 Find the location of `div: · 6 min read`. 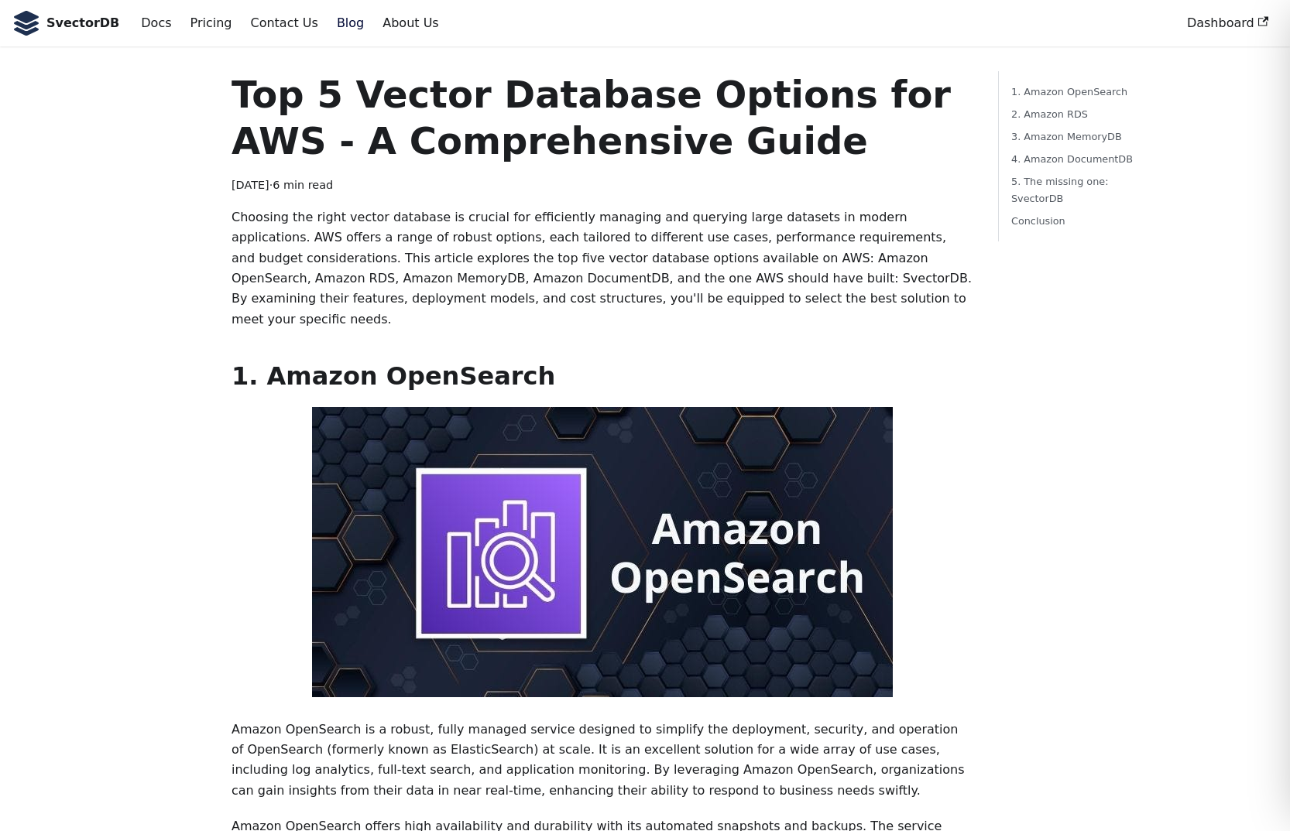

div: · 6 min read is located at coordinates (602, 186).